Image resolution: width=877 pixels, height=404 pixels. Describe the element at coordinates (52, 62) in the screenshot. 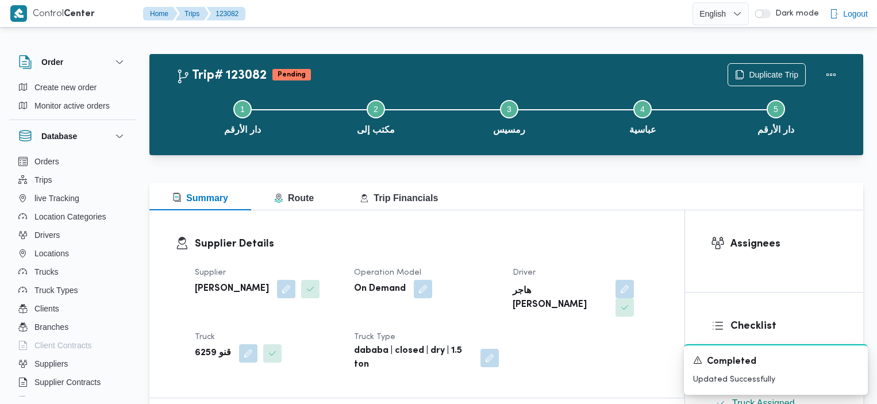

I see `h3: Order` at that location.